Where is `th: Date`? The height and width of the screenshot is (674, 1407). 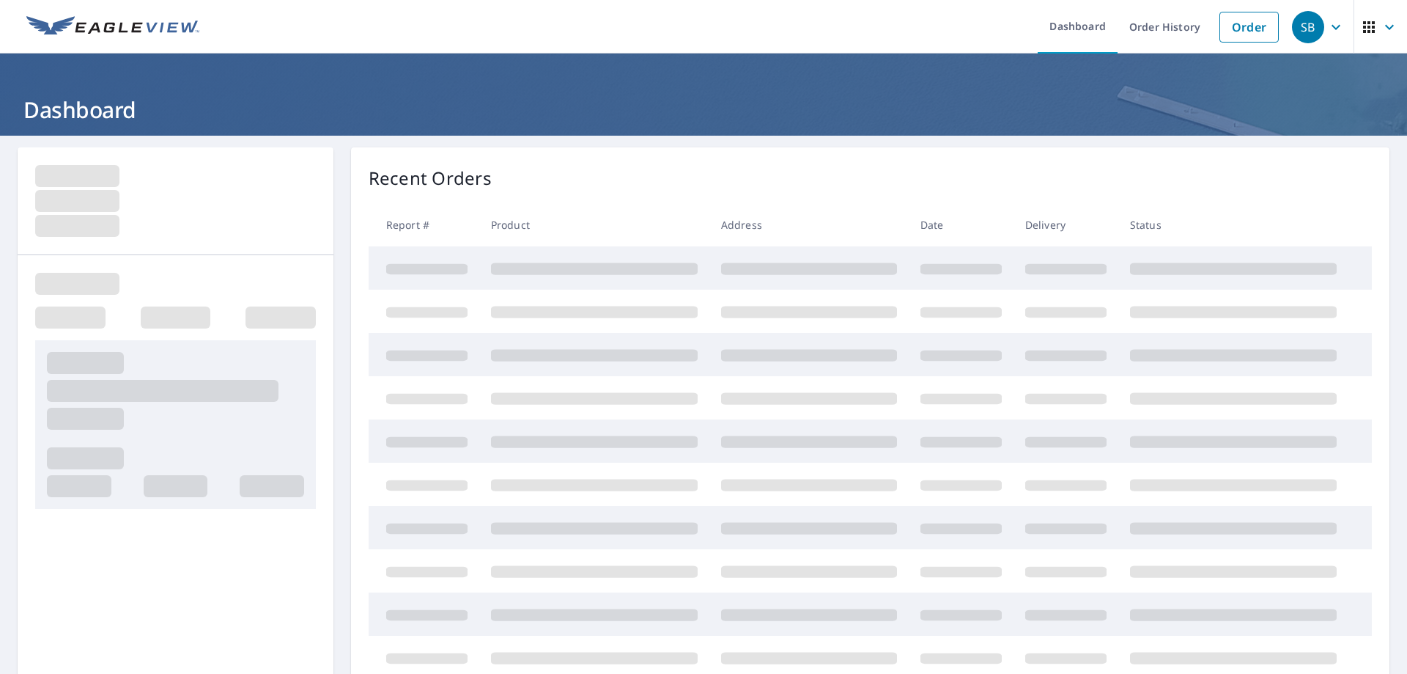
th: Date is located at coordinates (961, 224).